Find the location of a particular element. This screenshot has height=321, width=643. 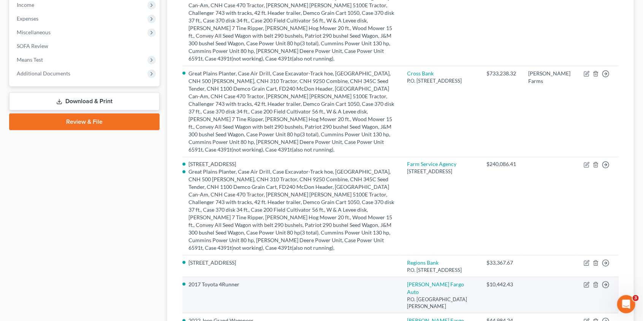

a: Review & File is located at coordinates (84, 122).